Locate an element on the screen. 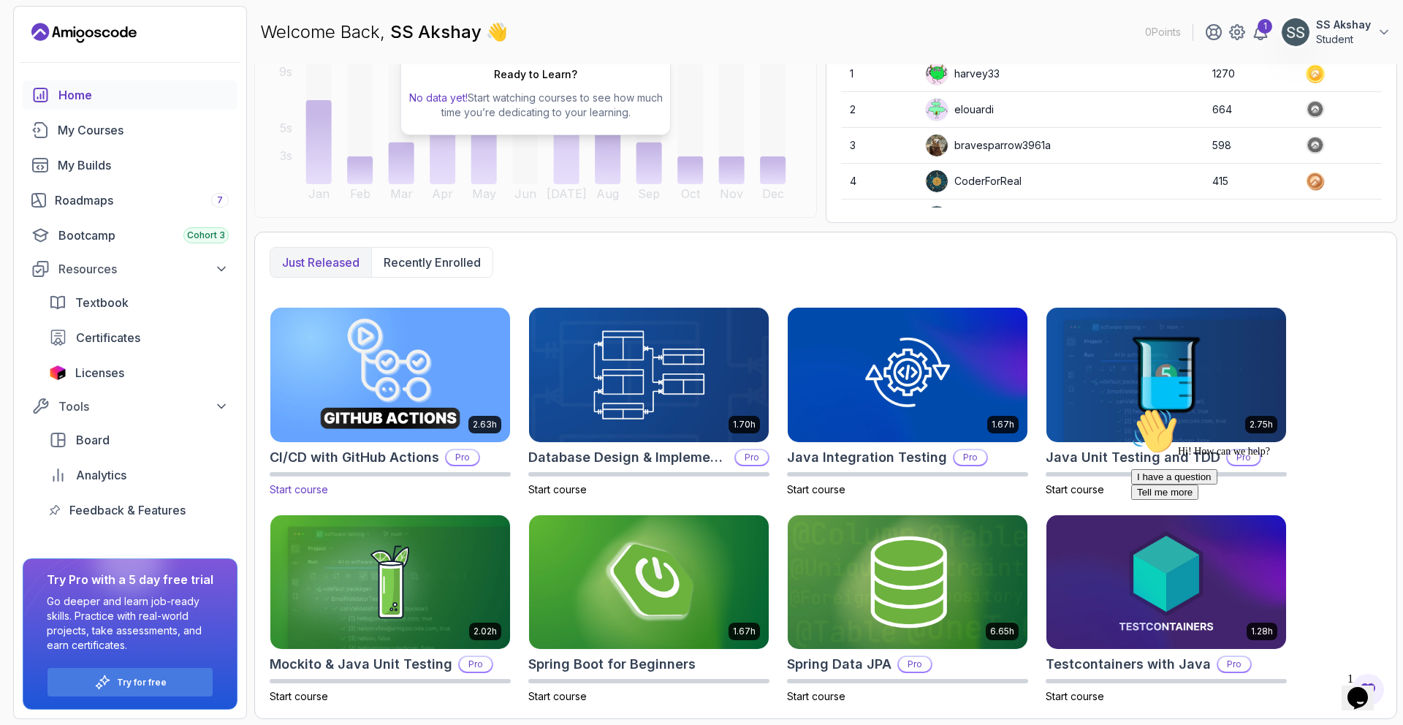  p: Recently enrolled is located at coordinates (432, 262).